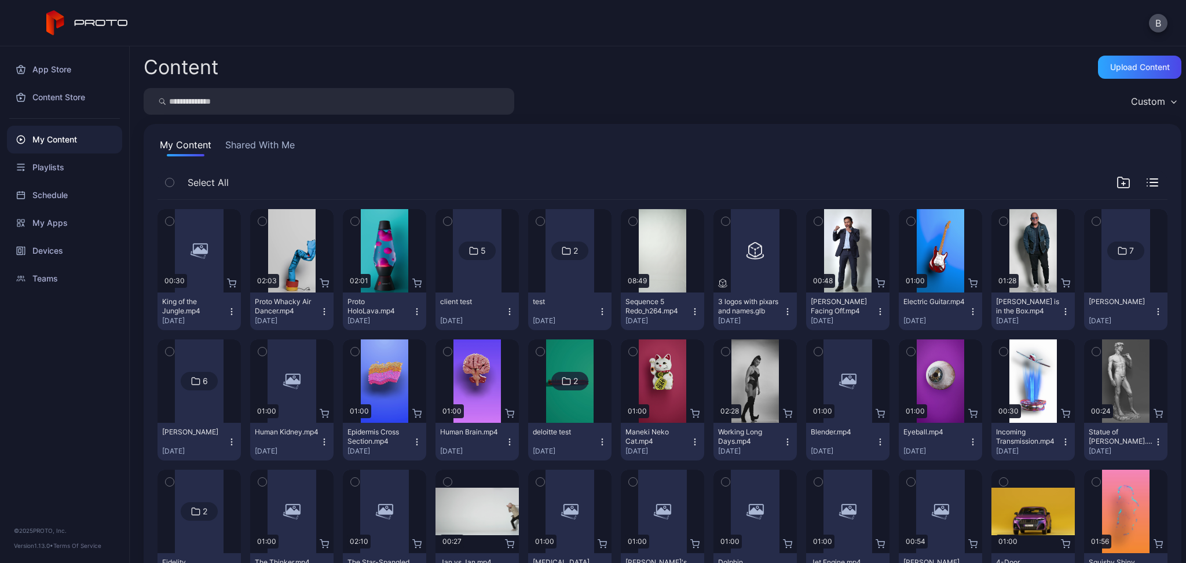  I want to click on div: App Store, so click(64, 70).